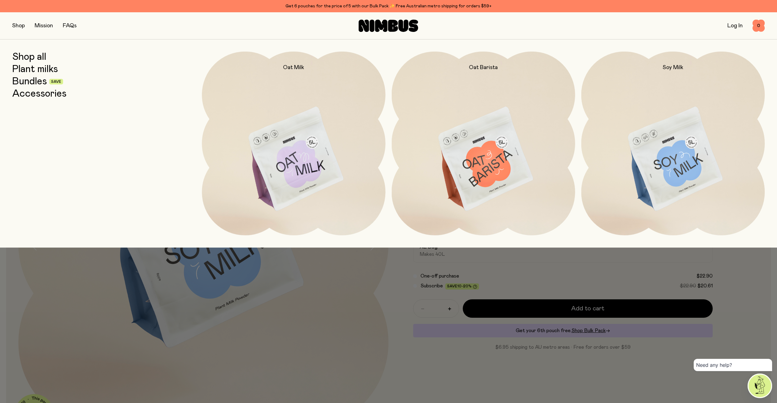  I want to click on a: Mission, so click(44, 26).